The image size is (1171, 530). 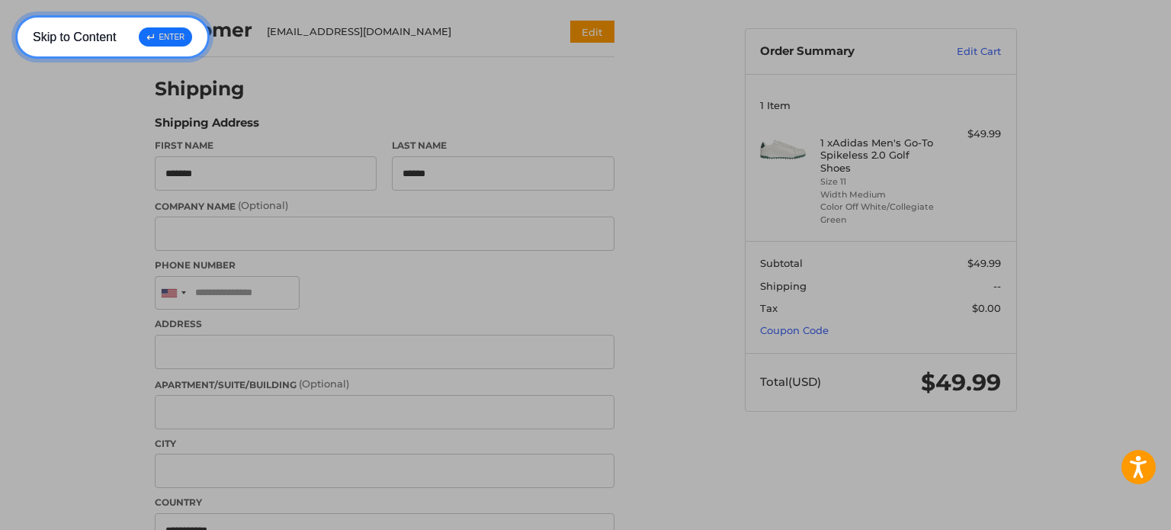 I want to click on h3: Order Summary, so click(x=841, y=52).